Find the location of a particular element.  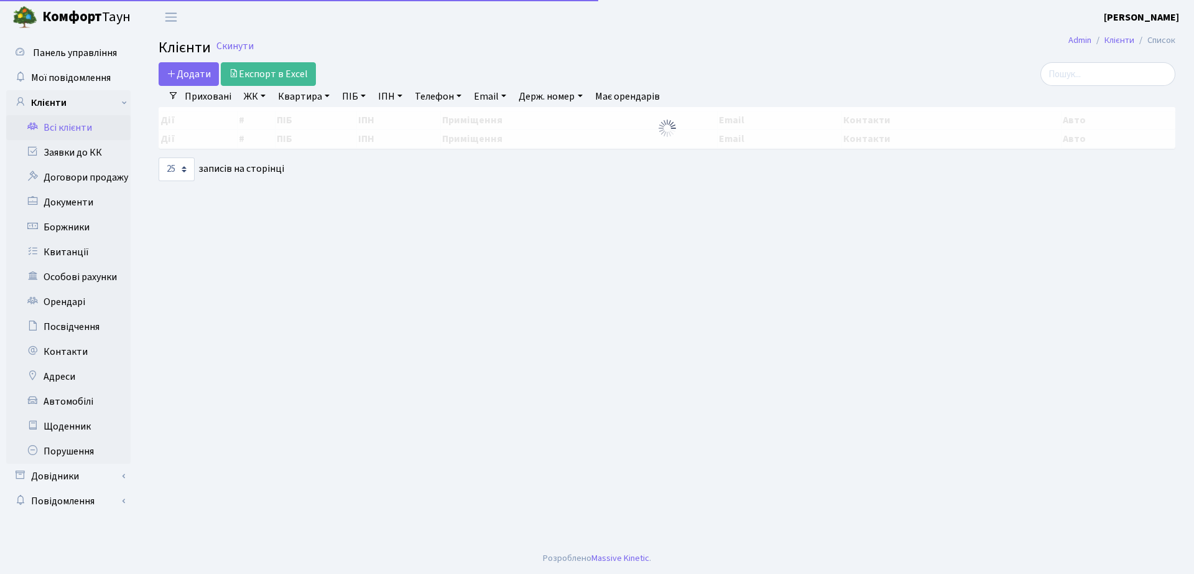

a: Квитанції is located at coordinates (68, 252).